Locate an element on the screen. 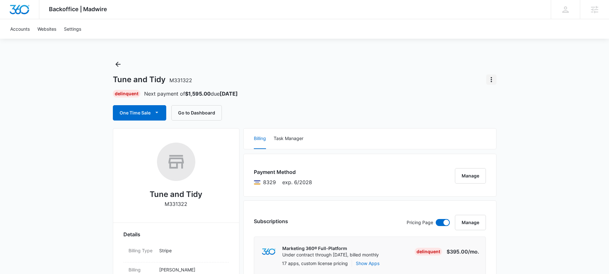 This screenshot has width=609, height=274. div: v 4.0.25 is located at coordinates (25, 13).